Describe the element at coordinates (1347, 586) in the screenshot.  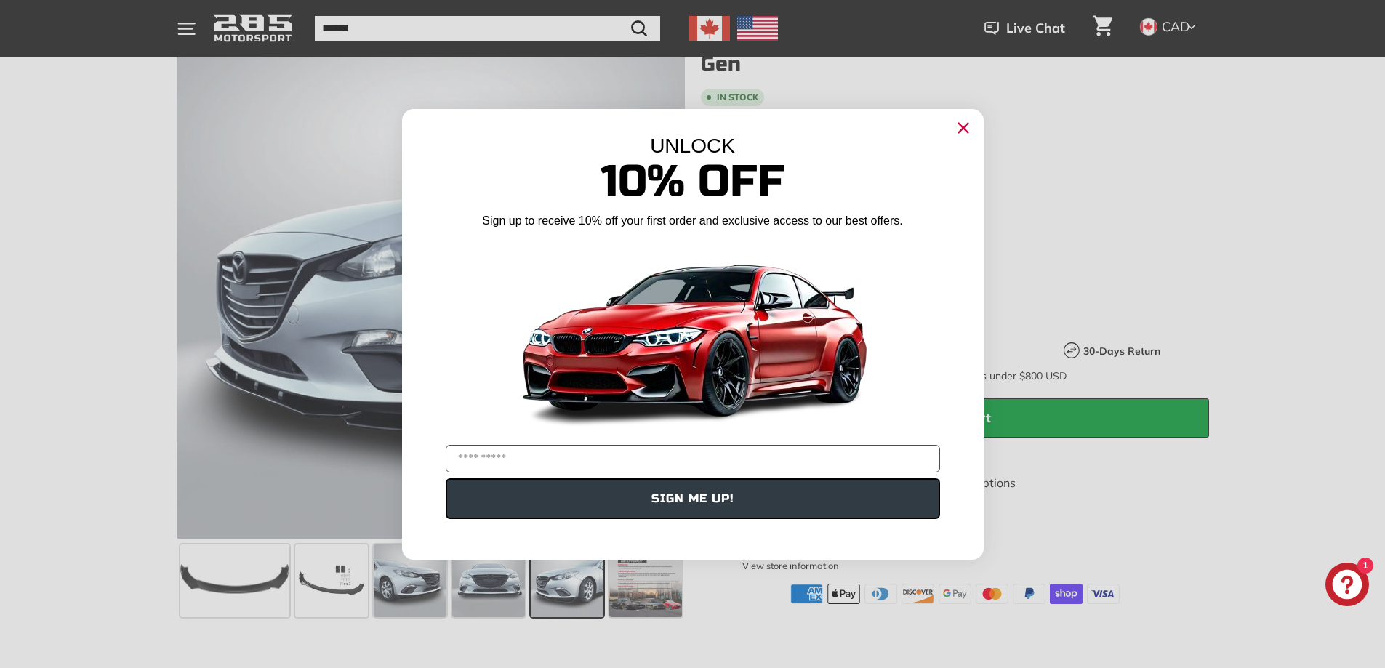
I see `inbox-online-store-chat: Shopify online store chat` at that location.